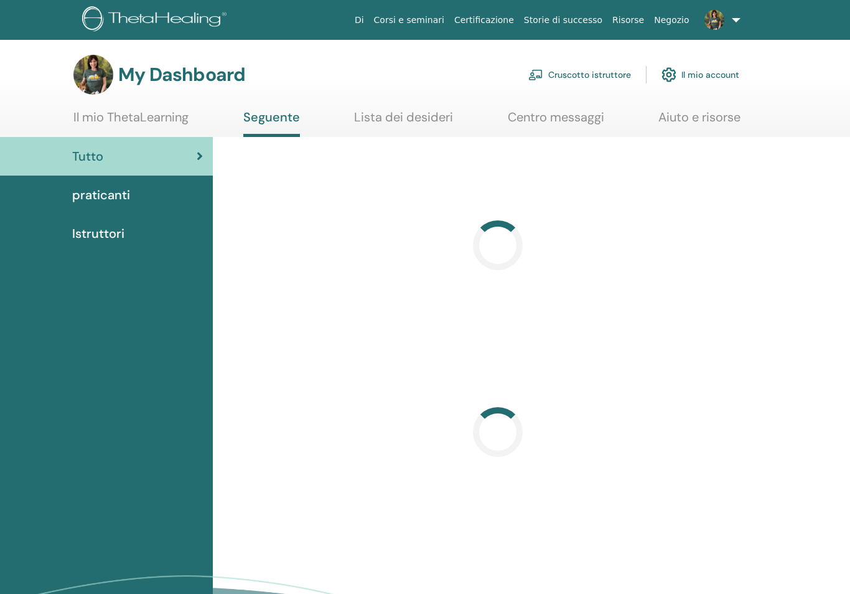  Describe the element at coordinates (672, 20) in the screenshot. I see `a: Negozio` at that location.